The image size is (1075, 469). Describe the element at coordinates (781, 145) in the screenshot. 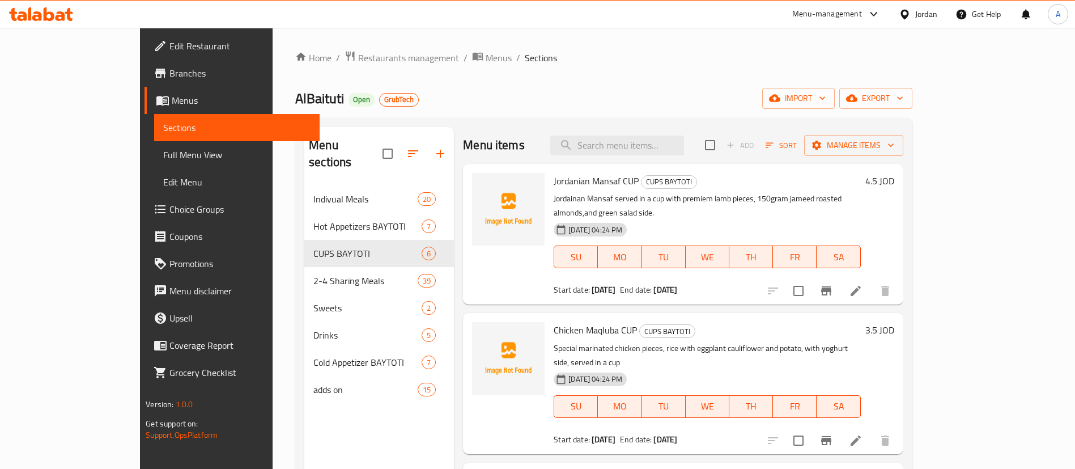

I see `span: Sort` at that location.